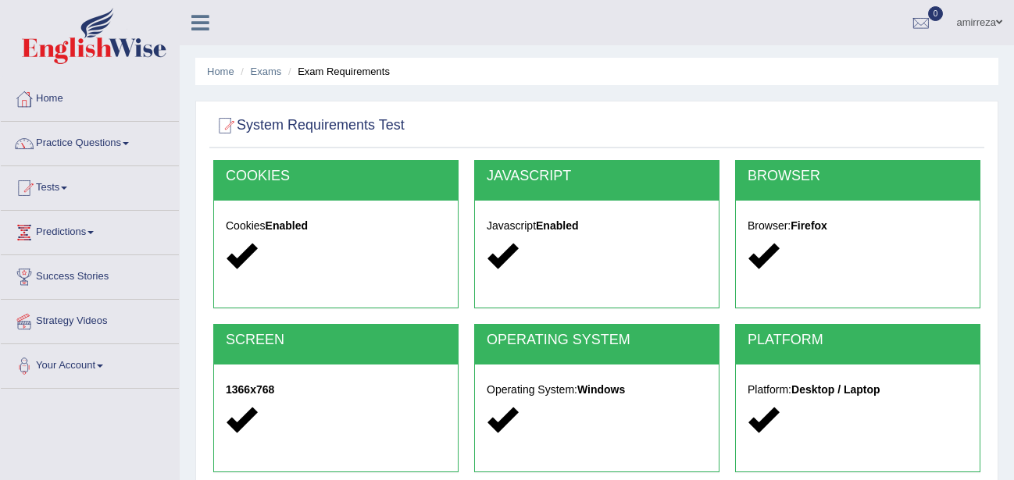 Image resolution: width=1014 pixels, height=480 pixels. Describe the element at coordinates (858, 177) in the screenshot. I see `h2: BROWSER` at that location.